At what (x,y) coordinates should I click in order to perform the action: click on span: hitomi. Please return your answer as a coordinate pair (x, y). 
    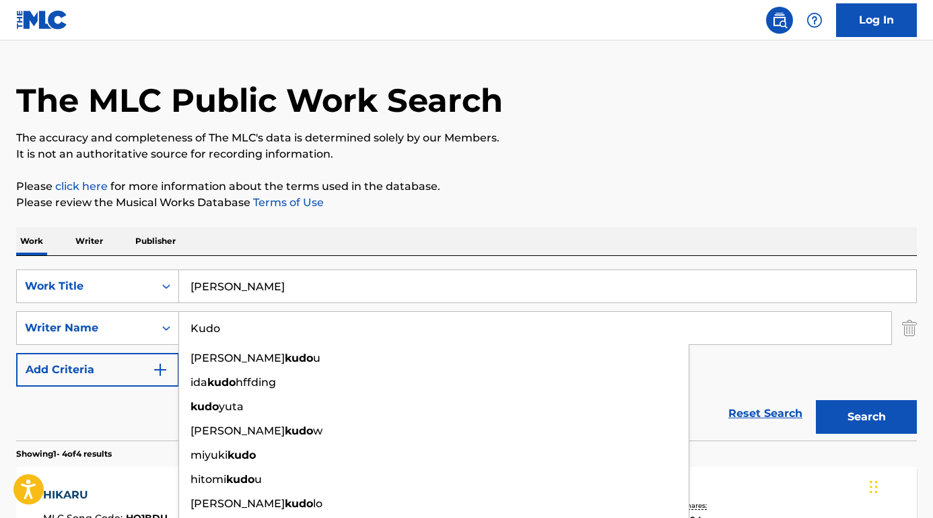
    Looking at the image, I should click on (208, 479).